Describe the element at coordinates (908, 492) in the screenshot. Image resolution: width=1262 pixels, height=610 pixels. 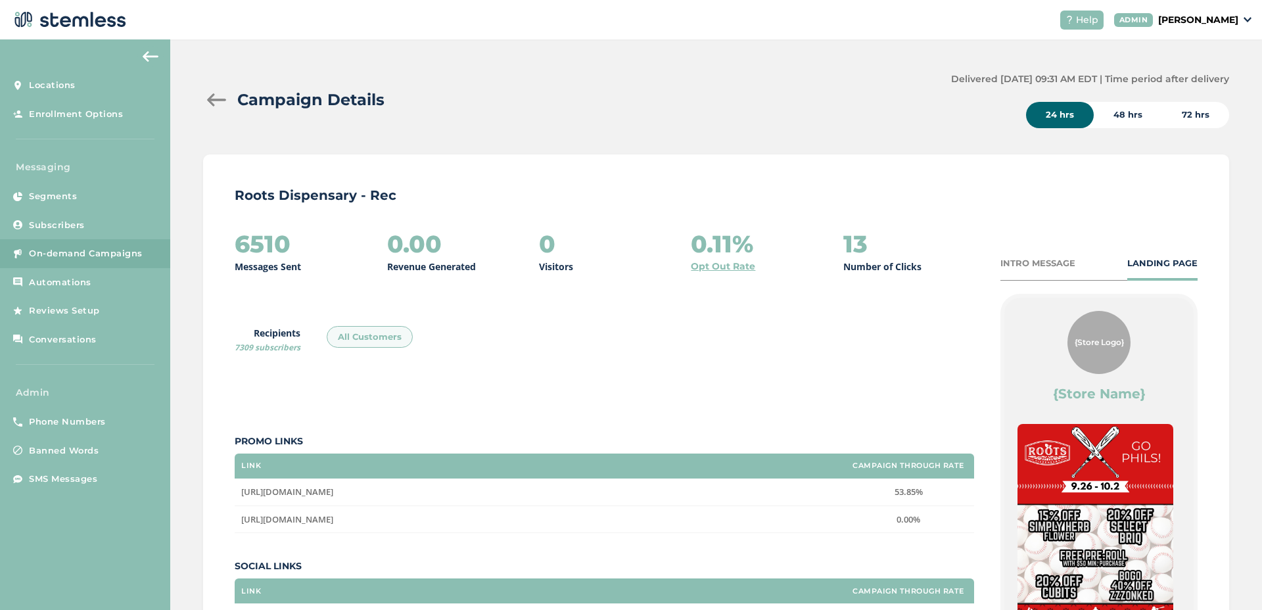
I see `span: 53.85%` at that location.